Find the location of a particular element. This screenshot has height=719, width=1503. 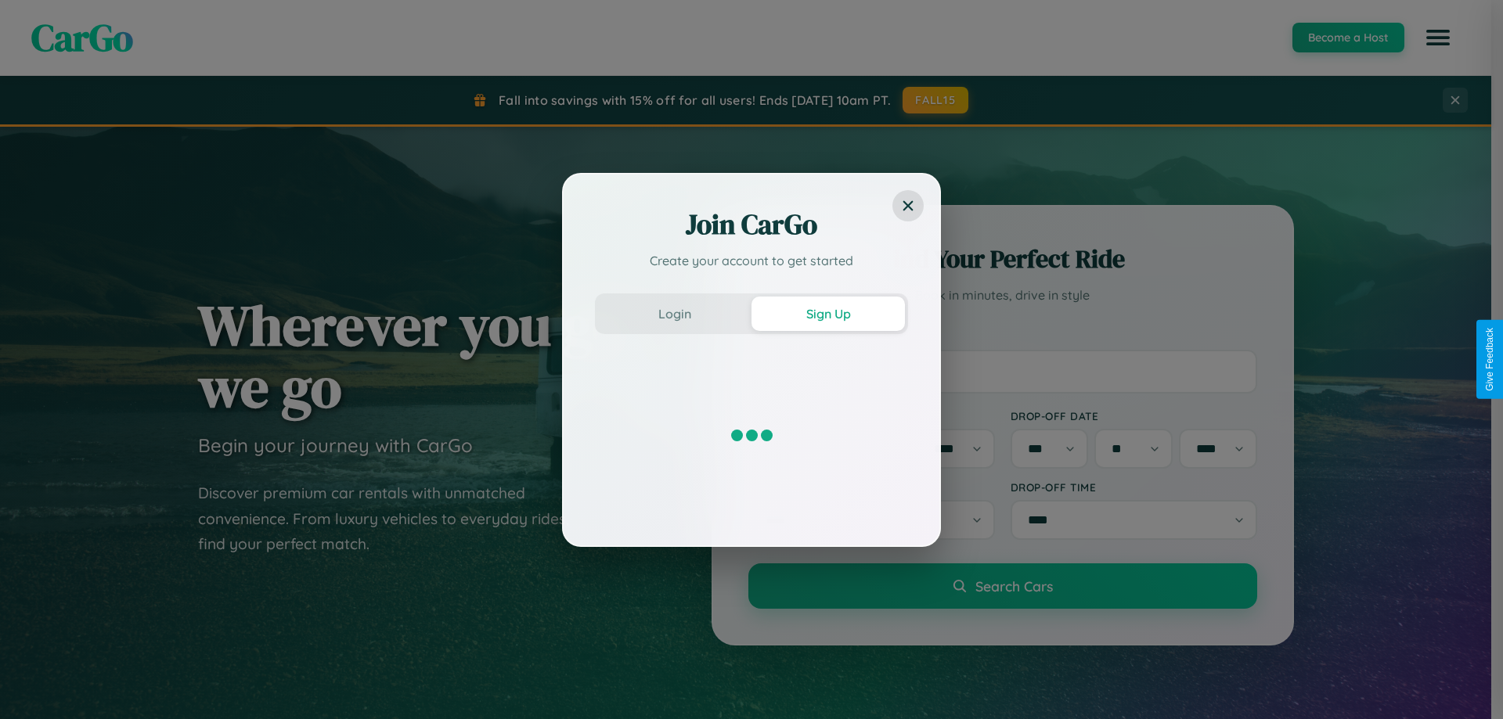

button: Sign Up is located at coordinates (828, 314).